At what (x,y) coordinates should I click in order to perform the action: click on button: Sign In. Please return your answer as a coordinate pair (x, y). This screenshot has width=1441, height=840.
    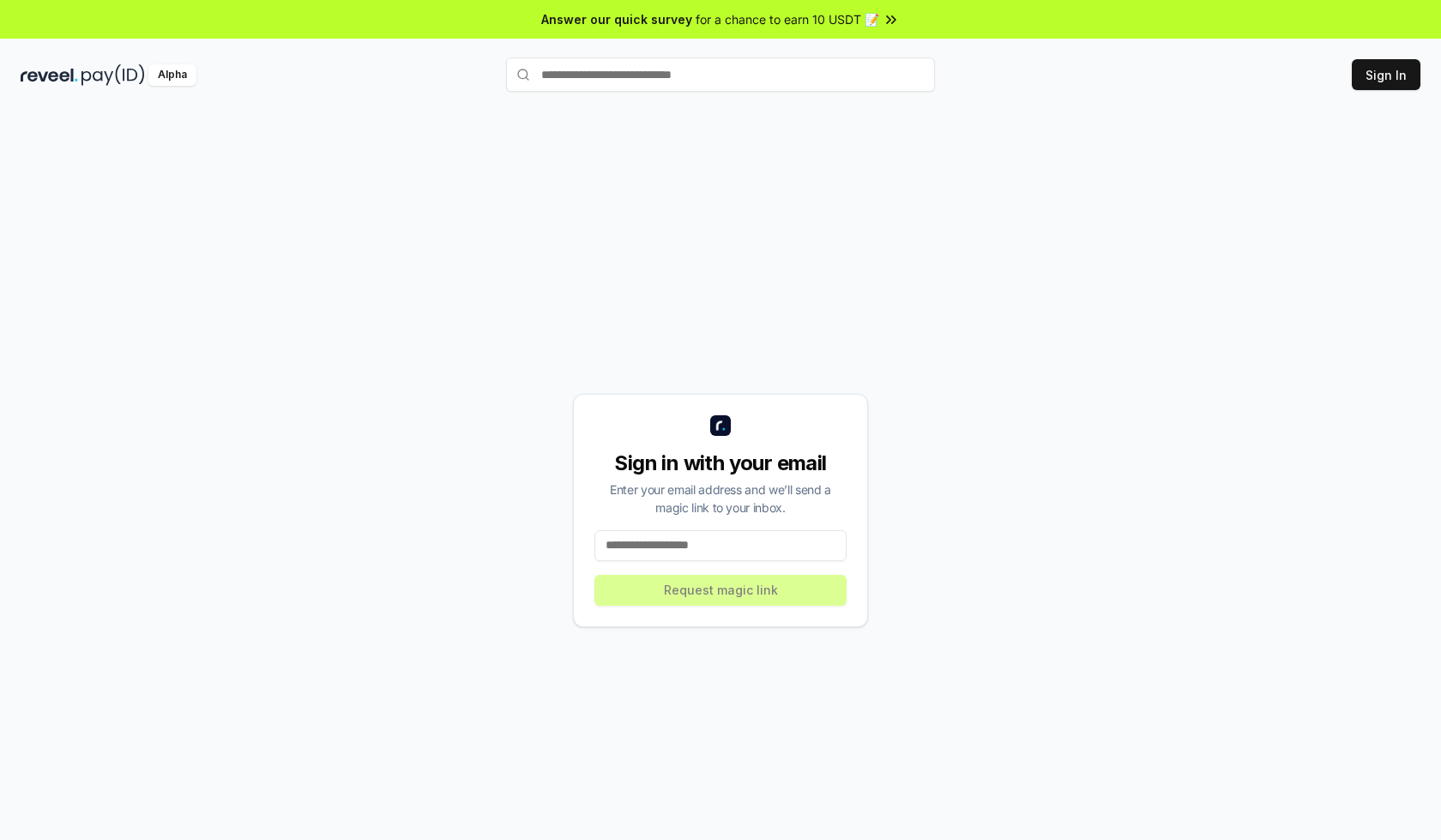
    Looking at the image, I should click on (1386, 75).